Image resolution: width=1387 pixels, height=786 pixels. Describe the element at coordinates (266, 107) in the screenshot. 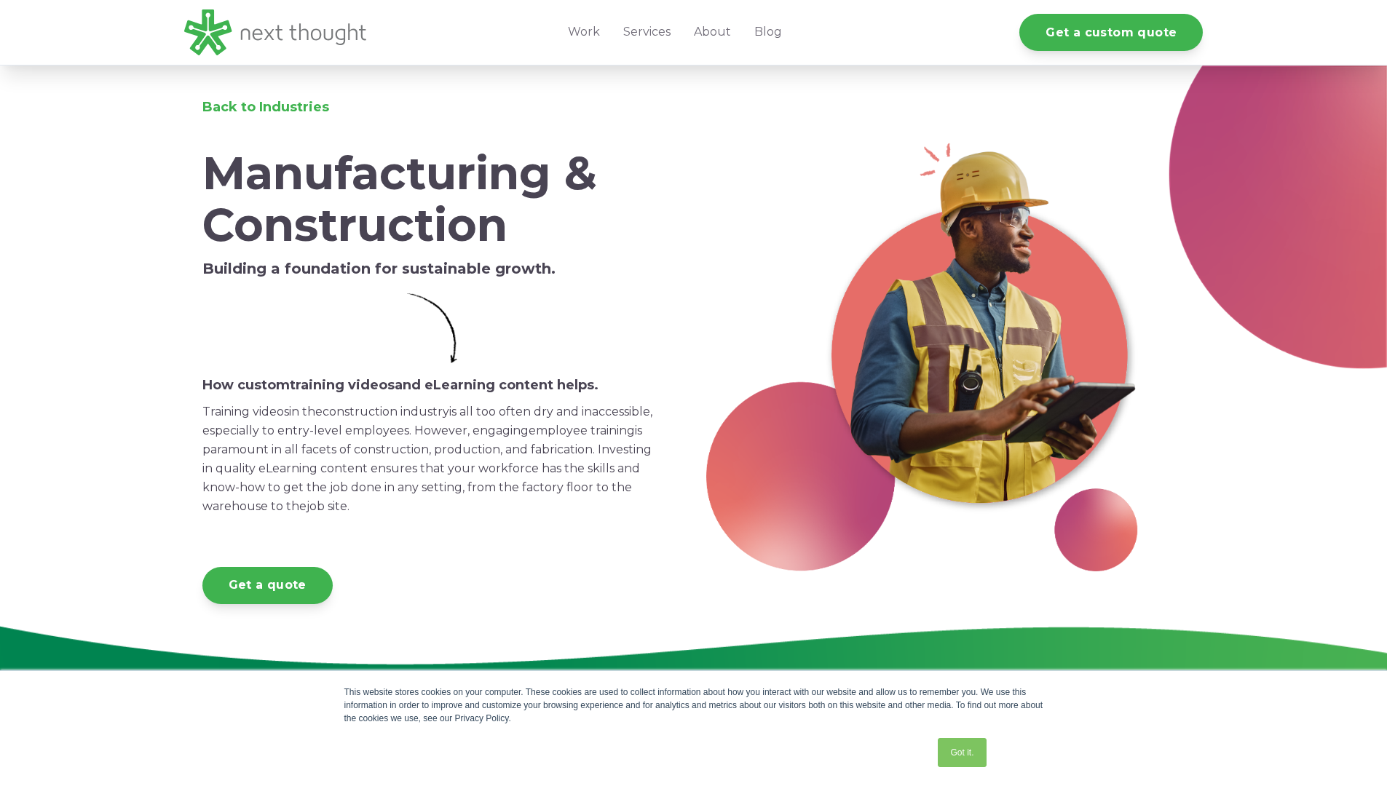

I see `span: Back to Industries` at that location.